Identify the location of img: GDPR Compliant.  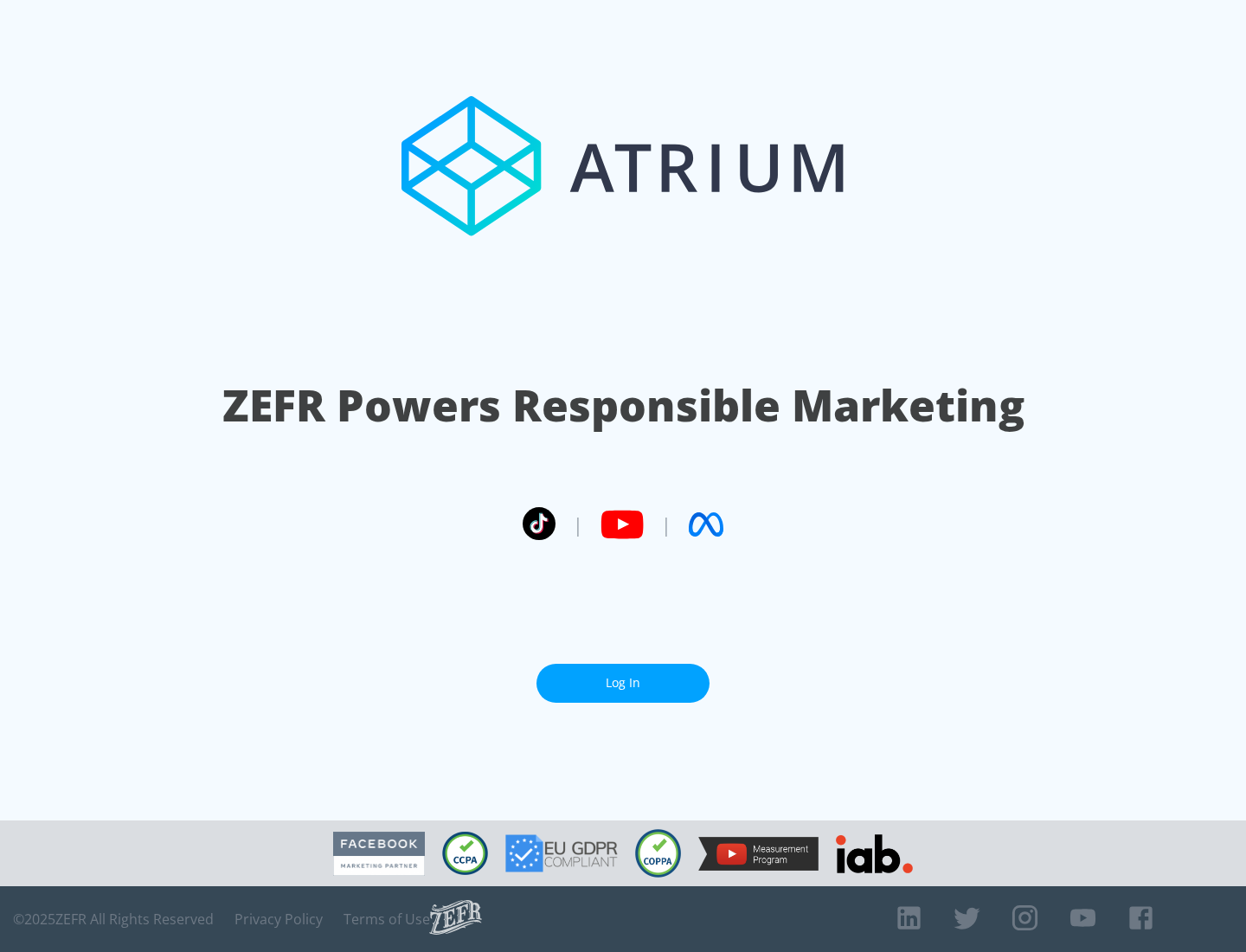
(562, 853).